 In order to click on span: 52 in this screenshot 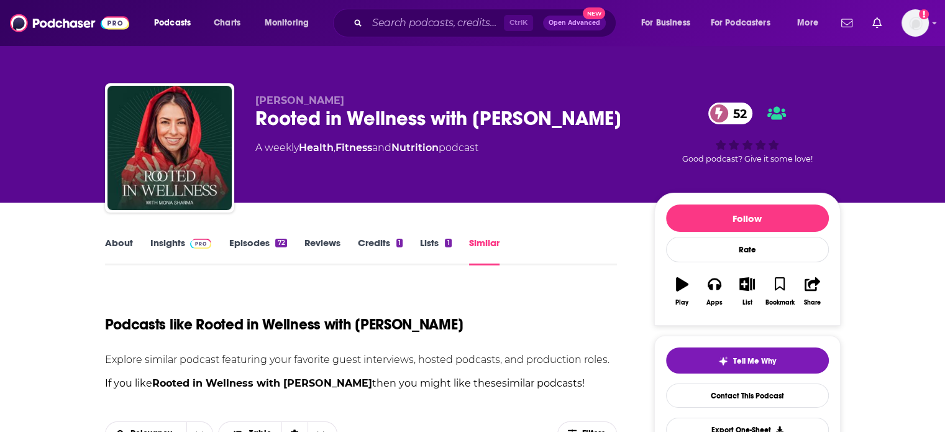, I will do `click(737, 113)`.